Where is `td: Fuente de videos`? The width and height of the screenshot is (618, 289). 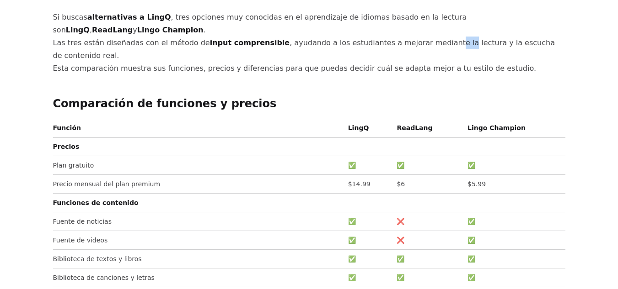 td: Fuente de videos is located at coordinates (198, 240).